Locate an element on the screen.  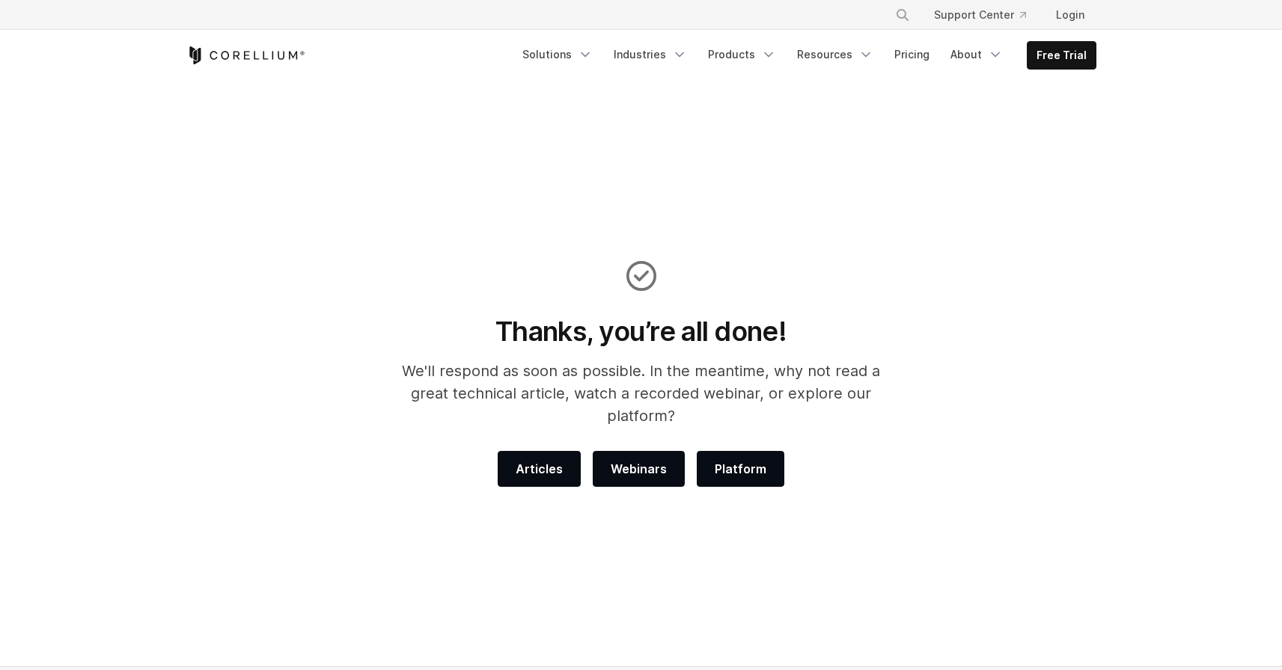
a: Industries is located at coordinates (650, 55).